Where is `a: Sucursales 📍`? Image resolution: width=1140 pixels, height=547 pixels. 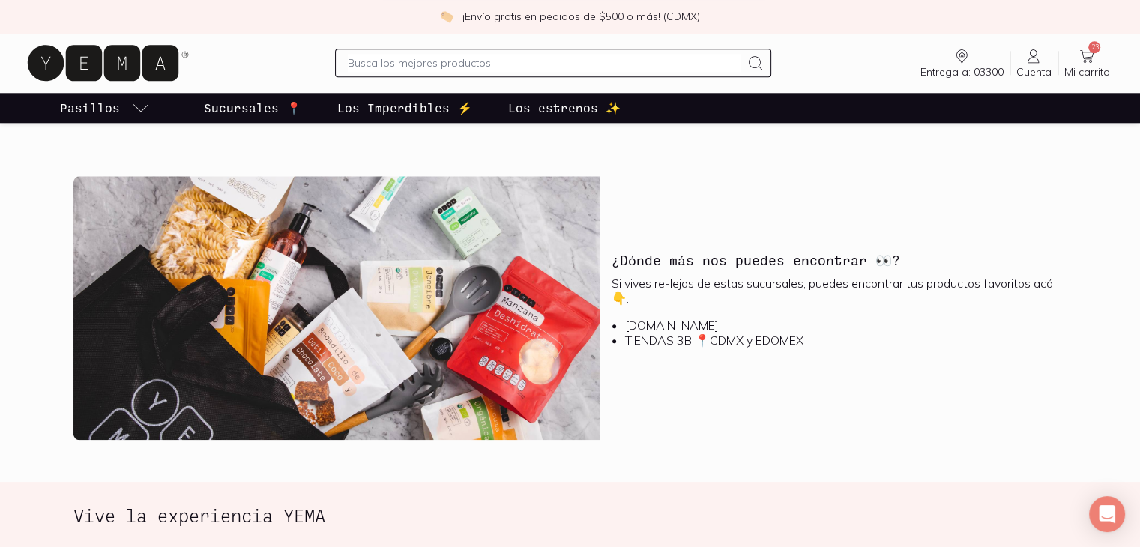 a: Sucursales 📍 is located at coordinates (253, 108).